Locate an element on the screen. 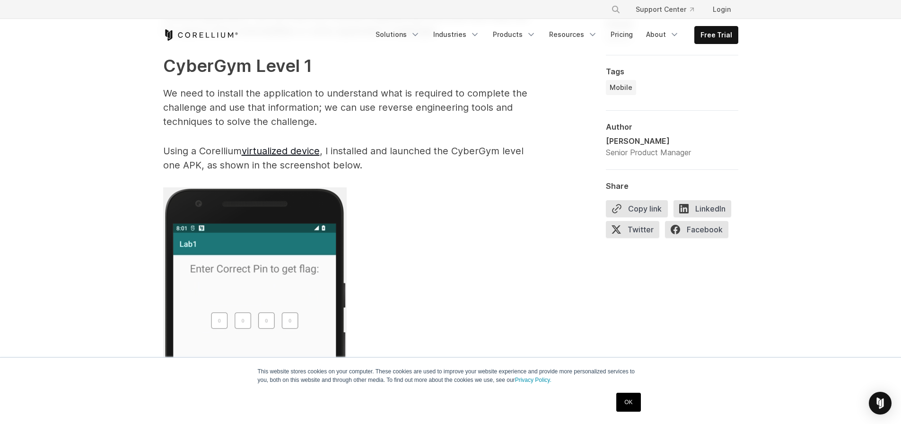 Image resolution: width=901 pixels, height=424 pixels. a: Facebook is located at coordinates (699, 231).